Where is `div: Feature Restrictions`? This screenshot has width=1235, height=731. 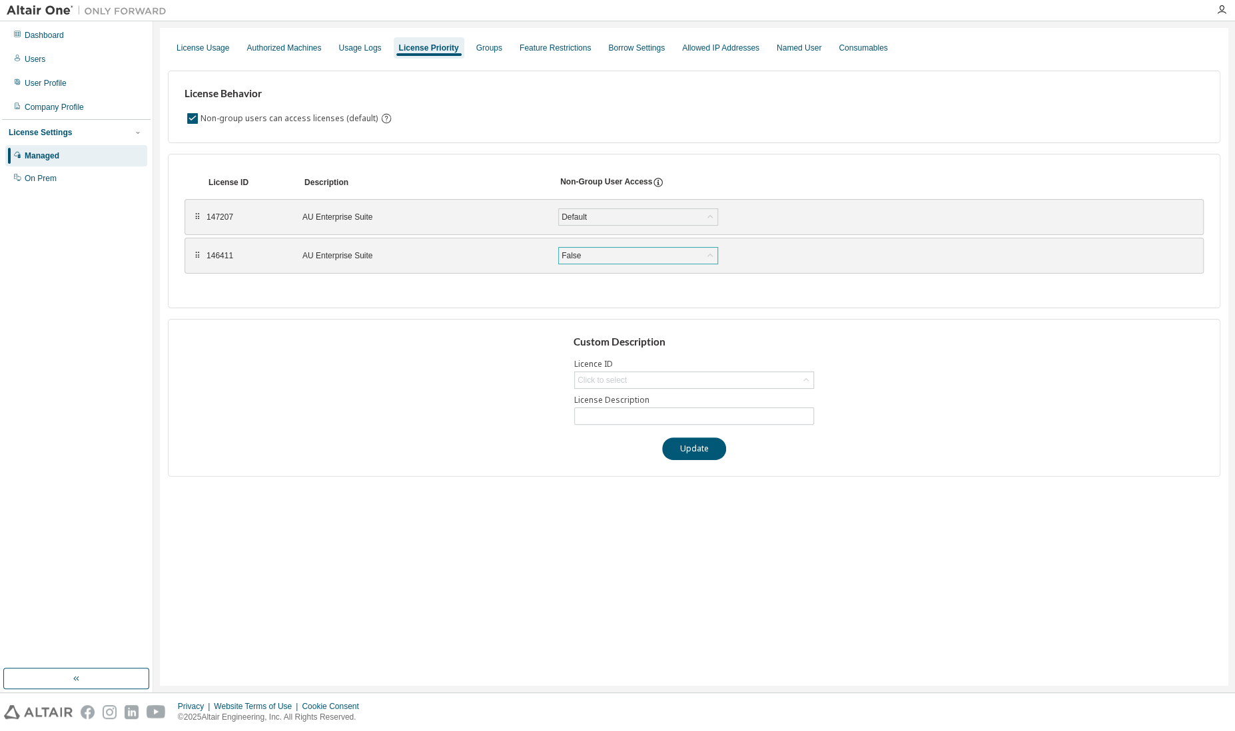
div: Feature Restrictions is located at coordinates (555, 48).